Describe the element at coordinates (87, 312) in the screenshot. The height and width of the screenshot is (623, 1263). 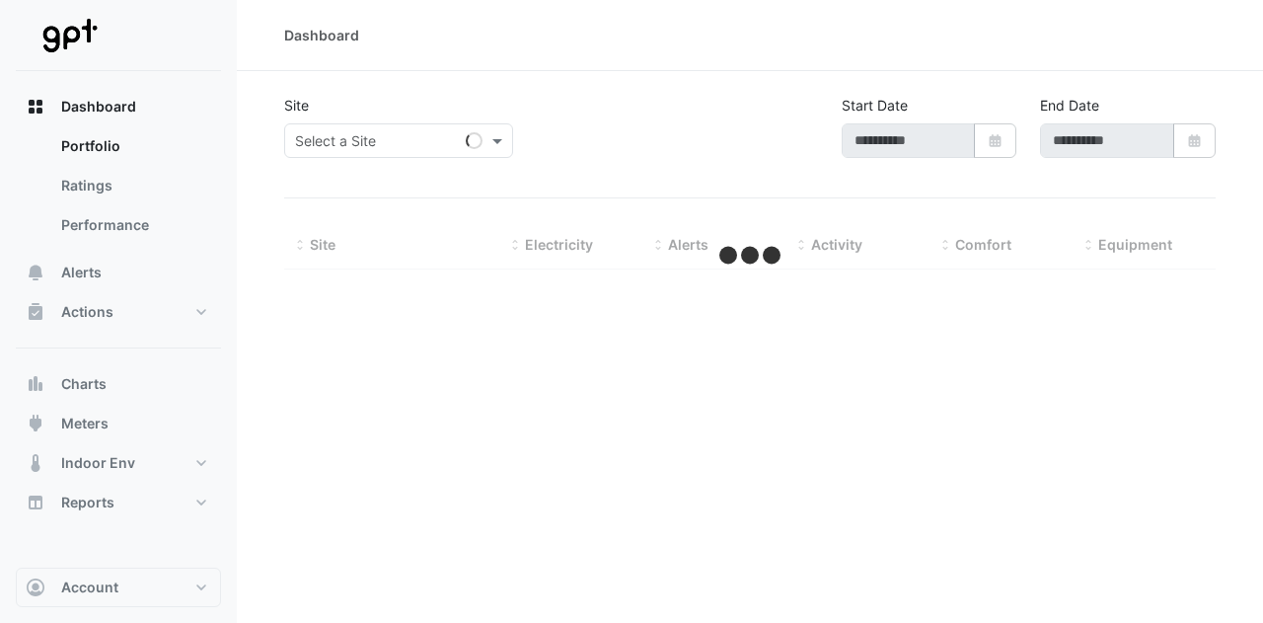
I see `span: Actions` at that location.